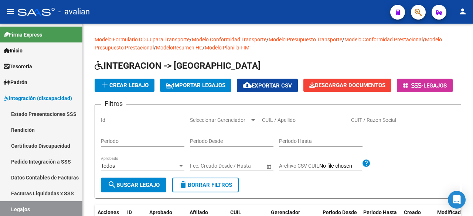 The height and width of the screenshot is (216, 473). What do you see at coordinates (236, 212) in the screenshot?
I see `span: CUIL` at bounding box center [236, 212].